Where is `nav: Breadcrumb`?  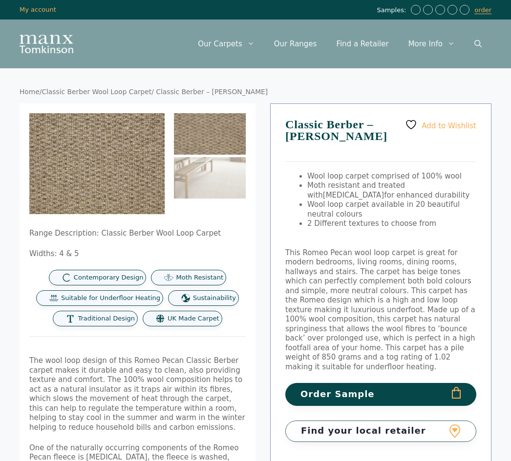 nav: Breadcrumb is located at coordinates (255, 92).